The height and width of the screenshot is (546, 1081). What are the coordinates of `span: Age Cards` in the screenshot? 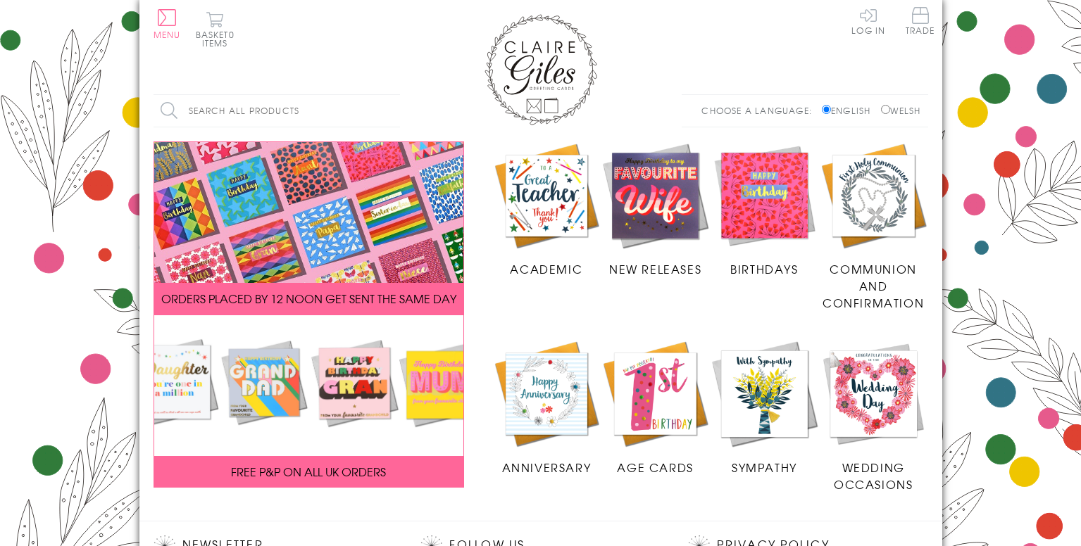 It's located at (655, 468).